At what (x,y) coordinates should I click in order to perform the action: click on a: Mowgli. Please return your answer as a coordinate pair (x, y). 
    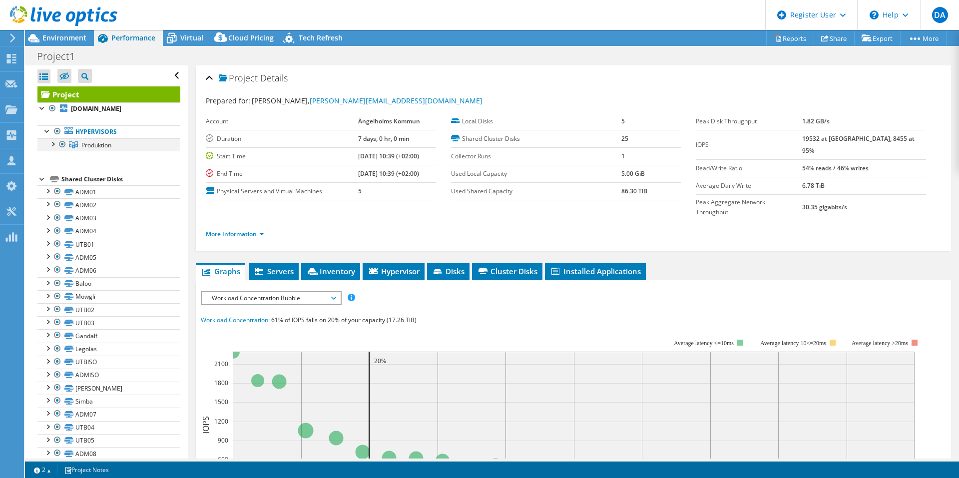
    Looking at the image, I should click on (109, 297).